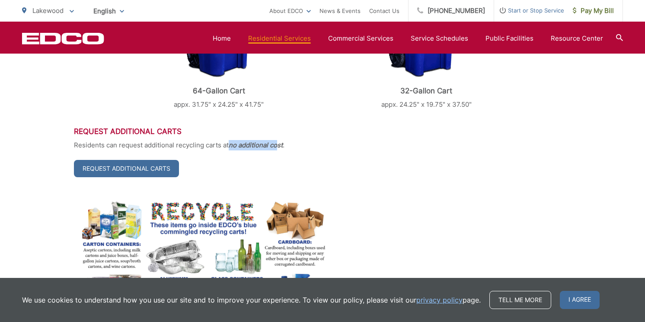  I want to click on span: English, so click(109, 11).